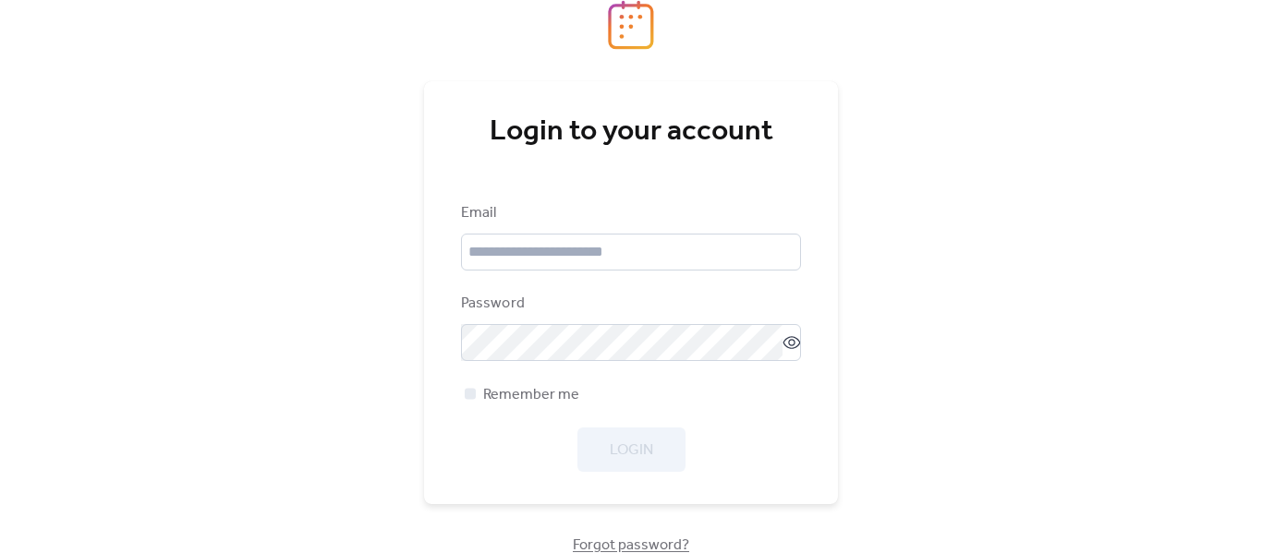 This screenshot has width=1262, height=553. I want to click on span: Remember me, so click(531, 395).